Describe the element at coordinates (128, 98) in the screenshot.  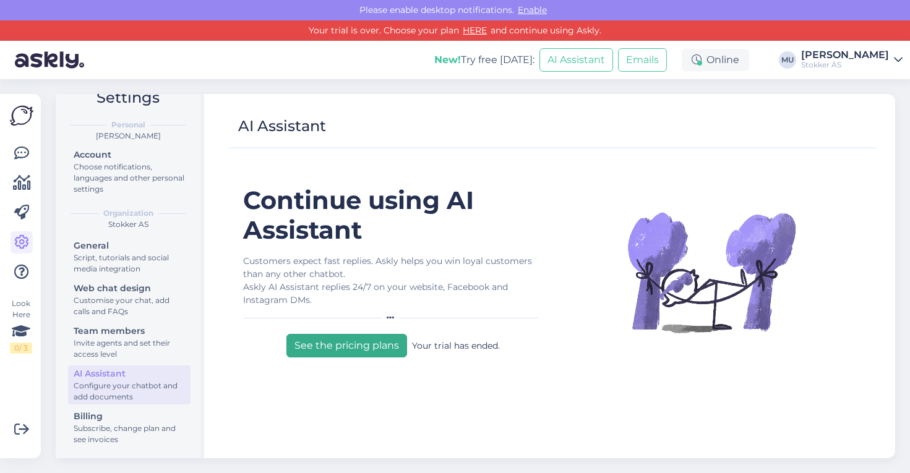
I see `h2: Settings` at that location.